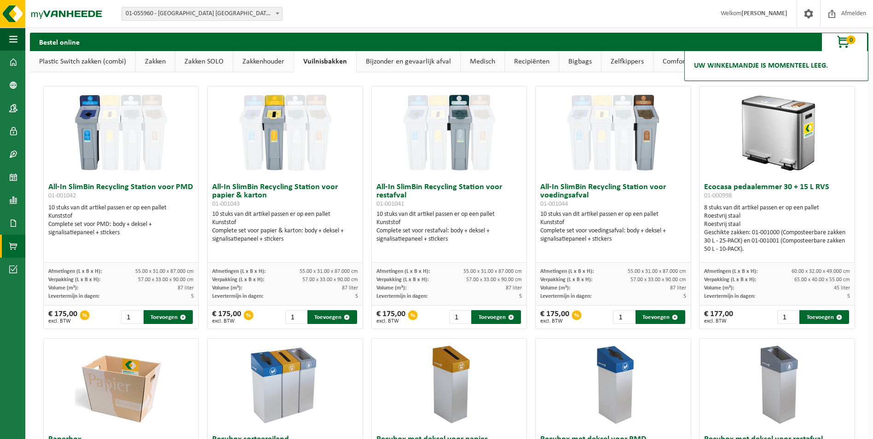  I want to click on div: € 177,00, so click(719, 317).